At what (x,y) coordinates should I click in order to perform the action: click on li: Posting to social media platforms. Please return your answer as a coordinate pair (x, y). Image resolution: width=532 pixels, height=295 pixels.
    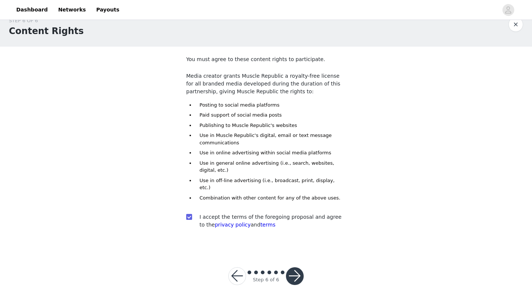
    Looking at the image, I should click on (271, 105).